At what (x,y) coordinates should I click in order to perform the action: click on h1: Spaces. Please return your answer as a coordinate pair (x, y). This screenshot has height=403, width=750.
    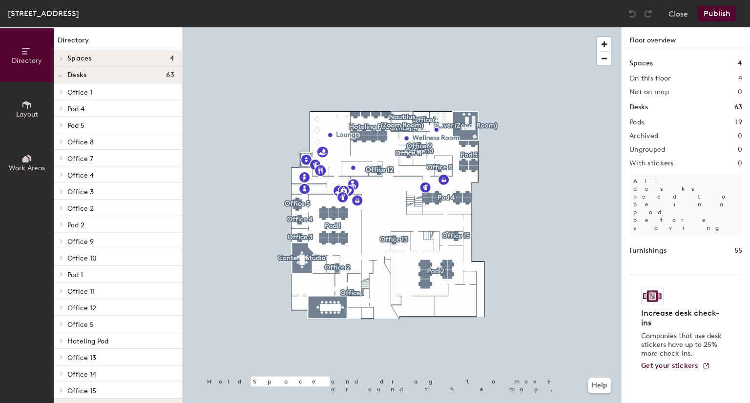
    Looking at the image, I should click on (641, 63).